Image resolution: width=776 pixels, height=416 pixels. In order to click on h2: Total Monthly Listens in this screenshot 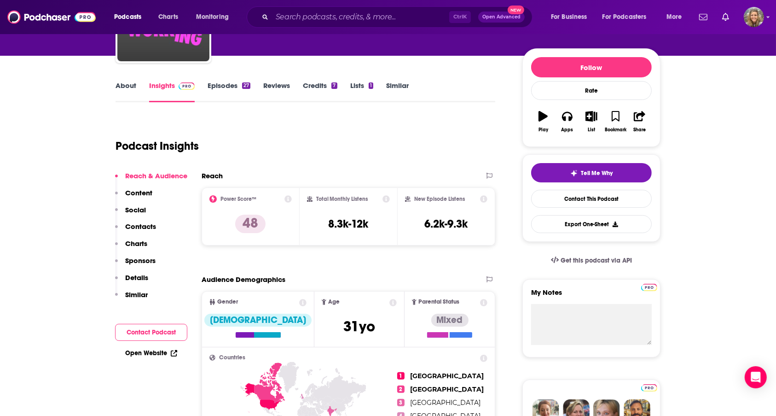, I will do `click(342, 199)`.